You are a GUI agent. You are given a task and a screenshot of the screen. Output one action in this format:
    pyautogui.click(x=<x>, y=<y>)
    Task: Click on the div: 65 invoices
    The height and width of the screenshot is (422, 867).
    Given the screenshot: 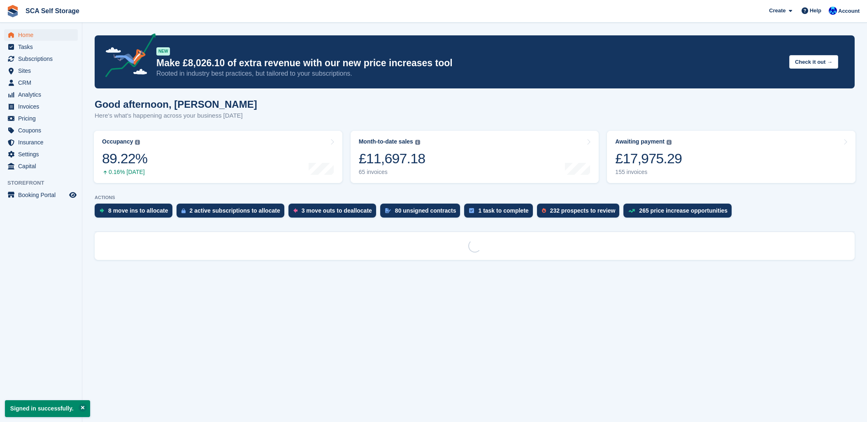 What is the action you would take?
    pyautogui.click(x=392, y=172)
    